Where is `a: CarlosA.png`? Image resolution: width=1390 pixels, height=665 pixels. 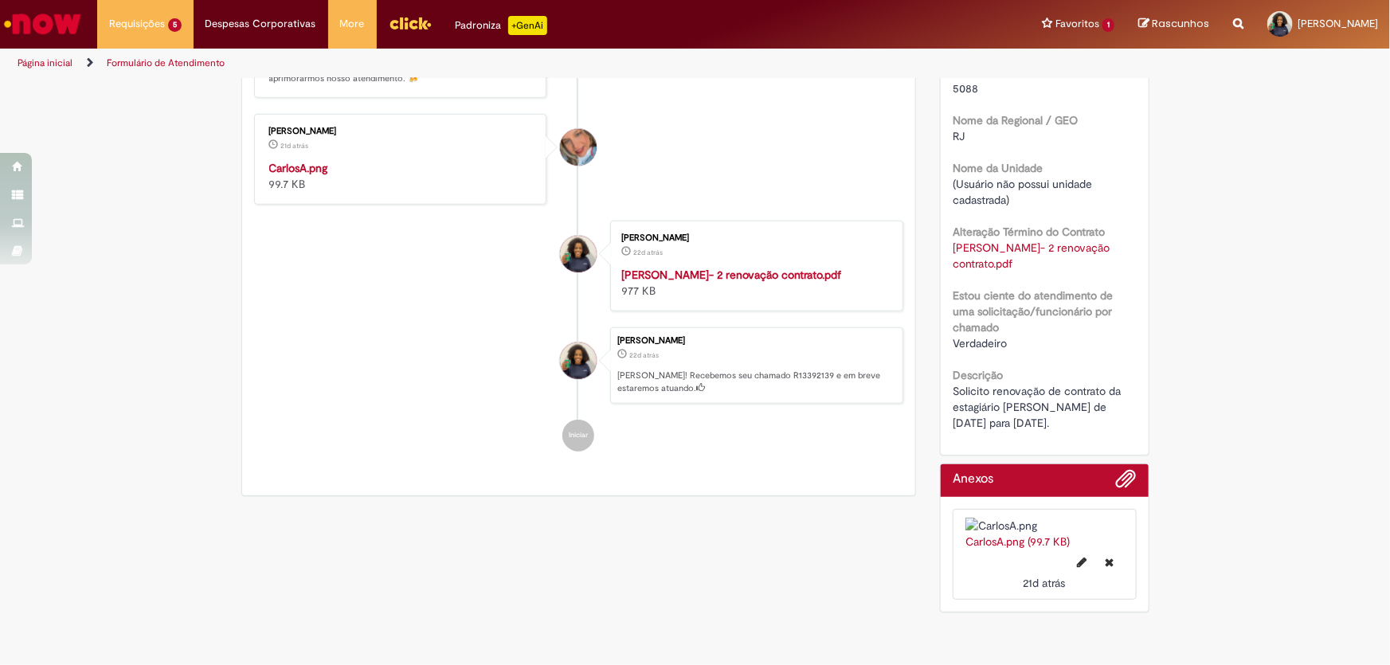 a: CarlosA.png is located at coordinates (299, 168).